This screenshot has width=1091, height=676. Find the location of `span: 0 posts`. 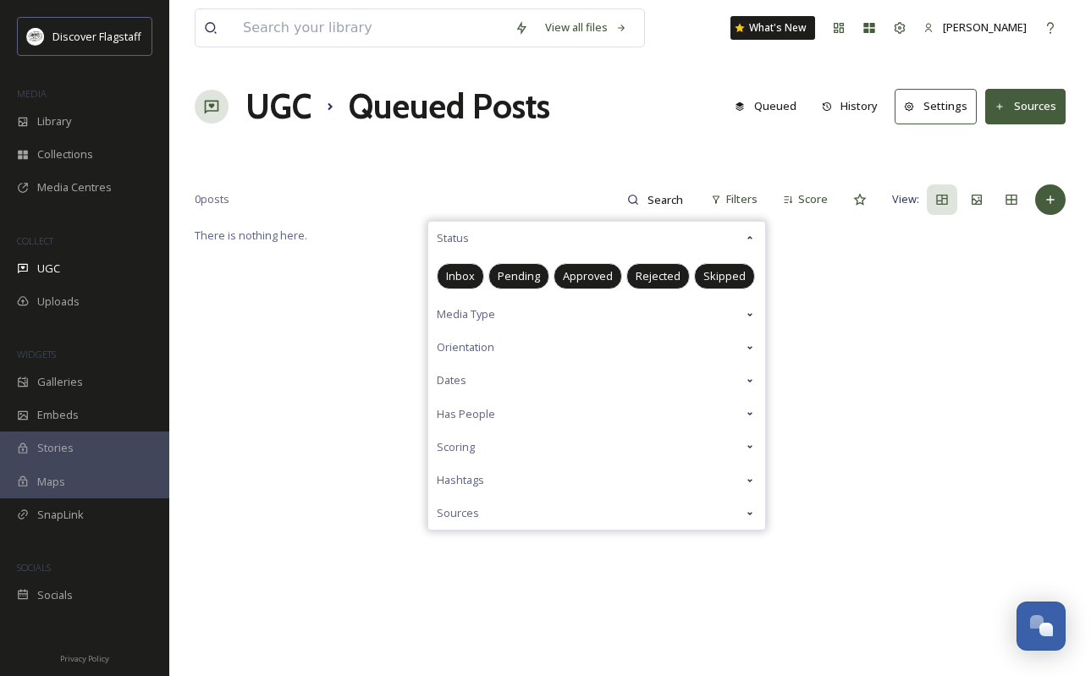

span: 0 posts is located at coordinates (212, 199).